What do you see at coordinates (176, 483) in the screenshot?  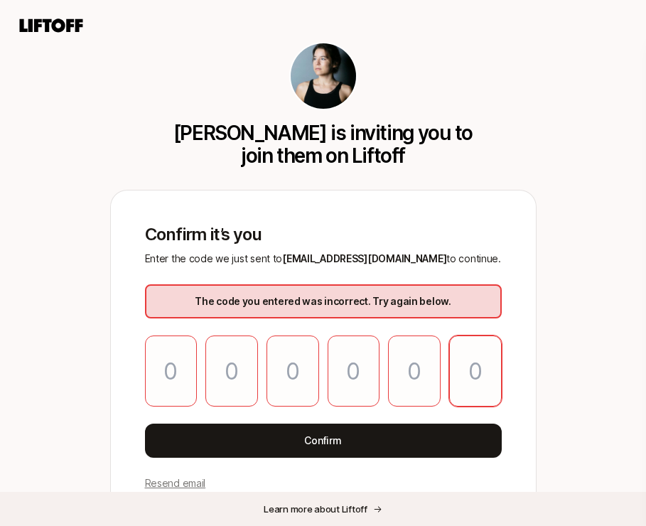 I see `p: Resend email` at bounding box center [176, 483].